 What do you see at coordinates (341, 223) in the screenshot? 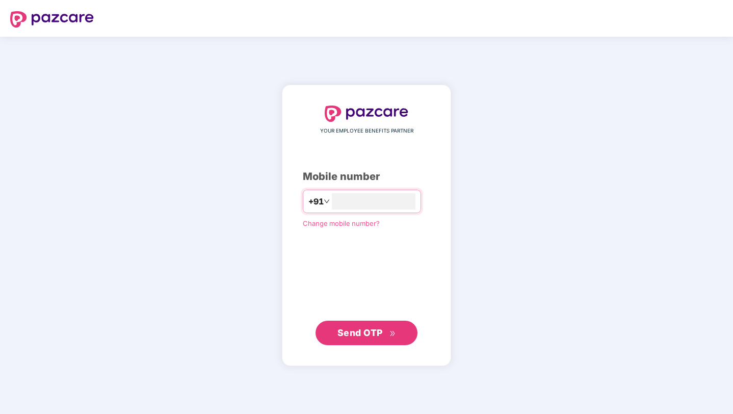
I see `span: Change mobile number?` at bounding box center [341, 223].